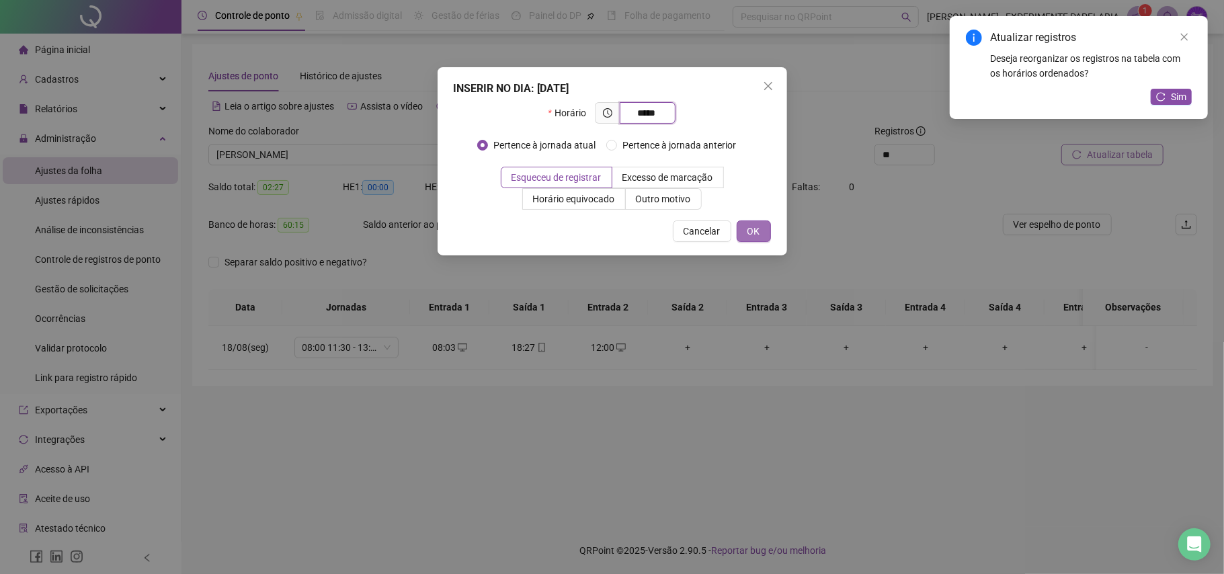 The width and height of the screenshot is (1224, 574). I want to click on button: Cancelar, so click(702, 231).